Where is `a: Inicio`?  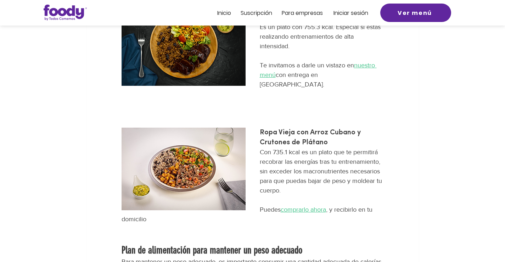
a: Inicio is located at coordinates (224, 13).